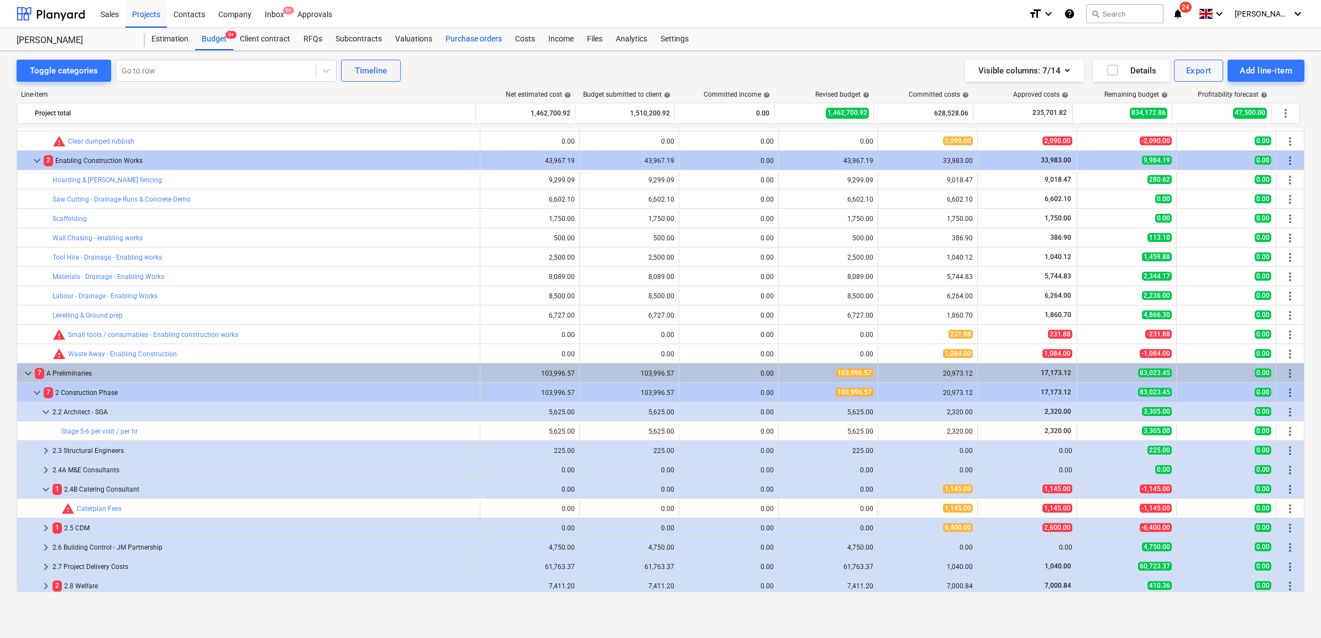  Describe the element at coordinates (265, 39) in the screenshot. I see `a: Client contract` at that location.